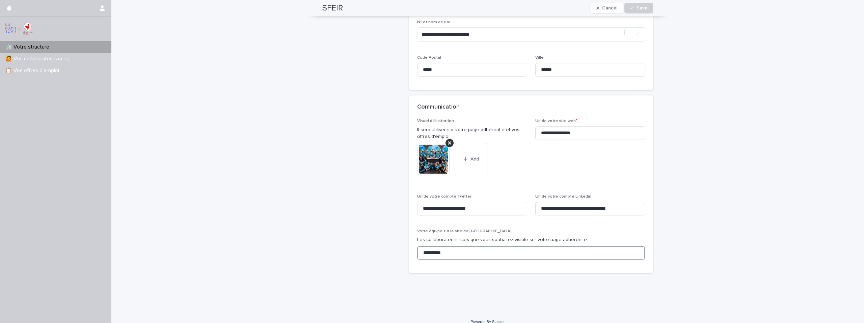  What do you see at coordinates (29, 47) in the screenshot?
I see `p: 🏢 Votre structure` at bounding box center [29, 47].